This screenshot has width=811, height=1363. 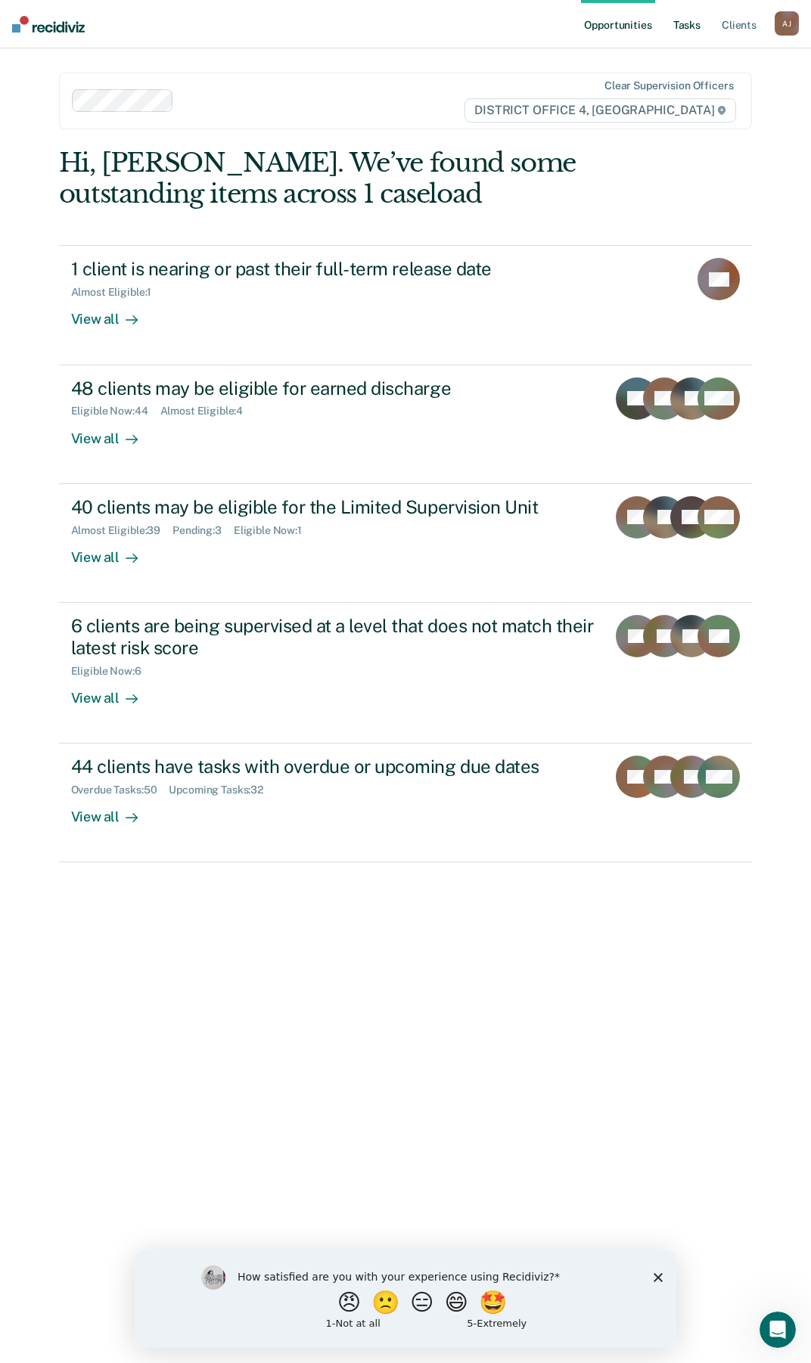 What do you see at coordinates (405, 305) in the screenshot?
I see `a: 1 client is nearing or past their full-term release dateAlmost Eligible:1View all` at bounding box center [405, 305].